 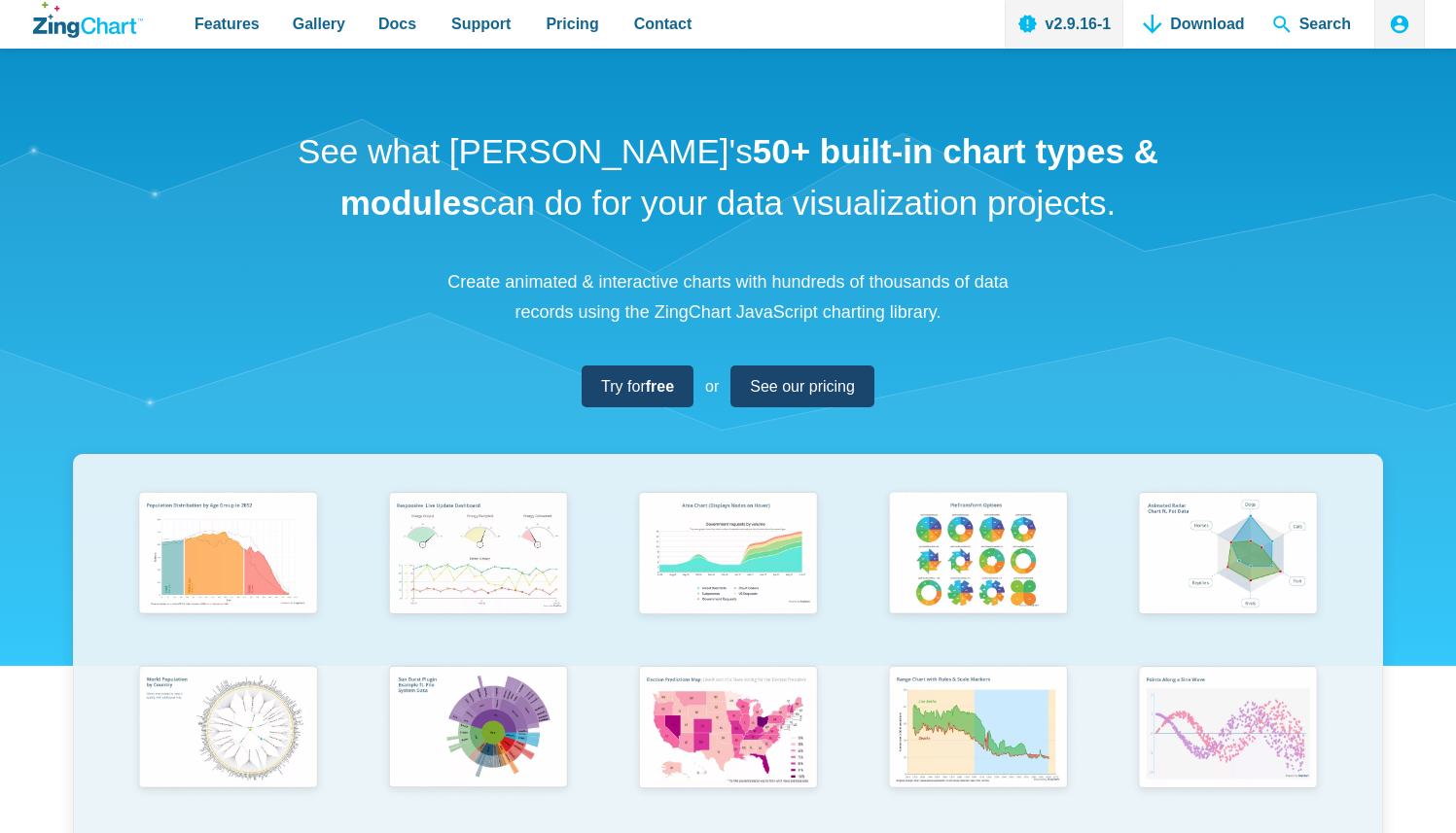 What do you see at coordinates (477, 745) in the screenshot?
I see `a: Sun Burst Plugin Example ft. File System Data` at bounding box center [477, 745].